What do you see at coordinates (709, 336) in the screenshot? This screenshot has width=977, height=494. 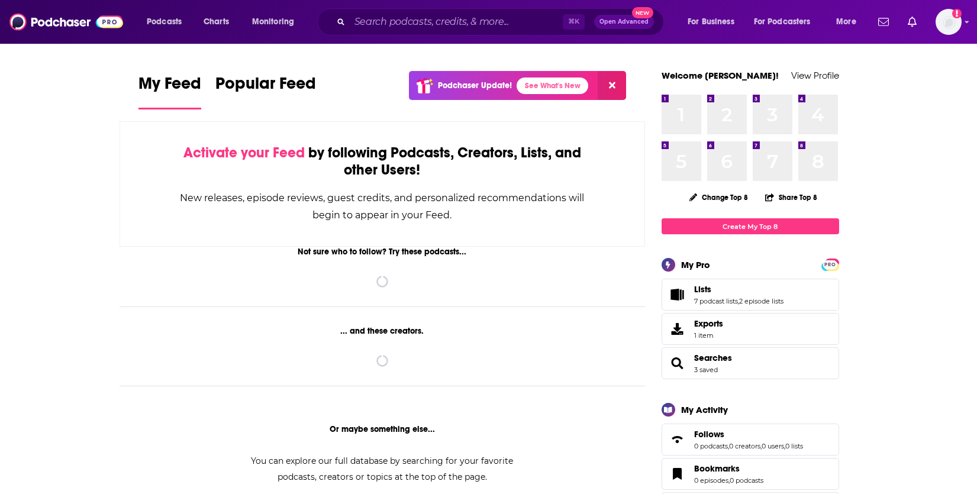 I see `span: 1 item` at bounding box center [709, 336].